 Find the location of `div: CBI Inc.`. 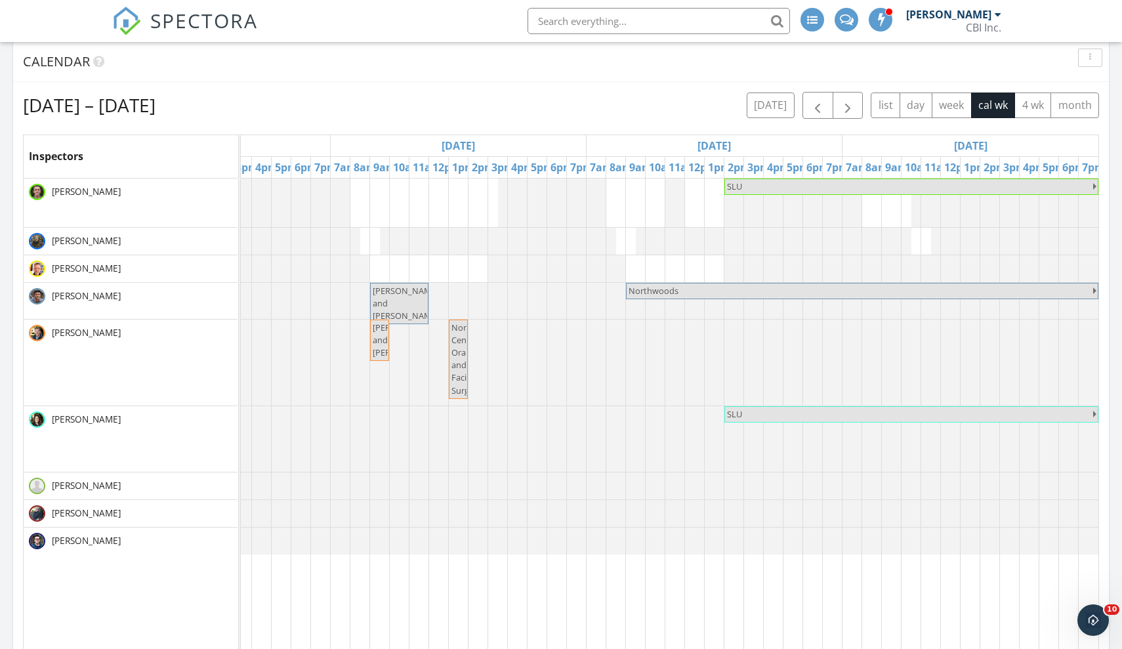

div: CBI Inc. is located at coordinates (984, 28).